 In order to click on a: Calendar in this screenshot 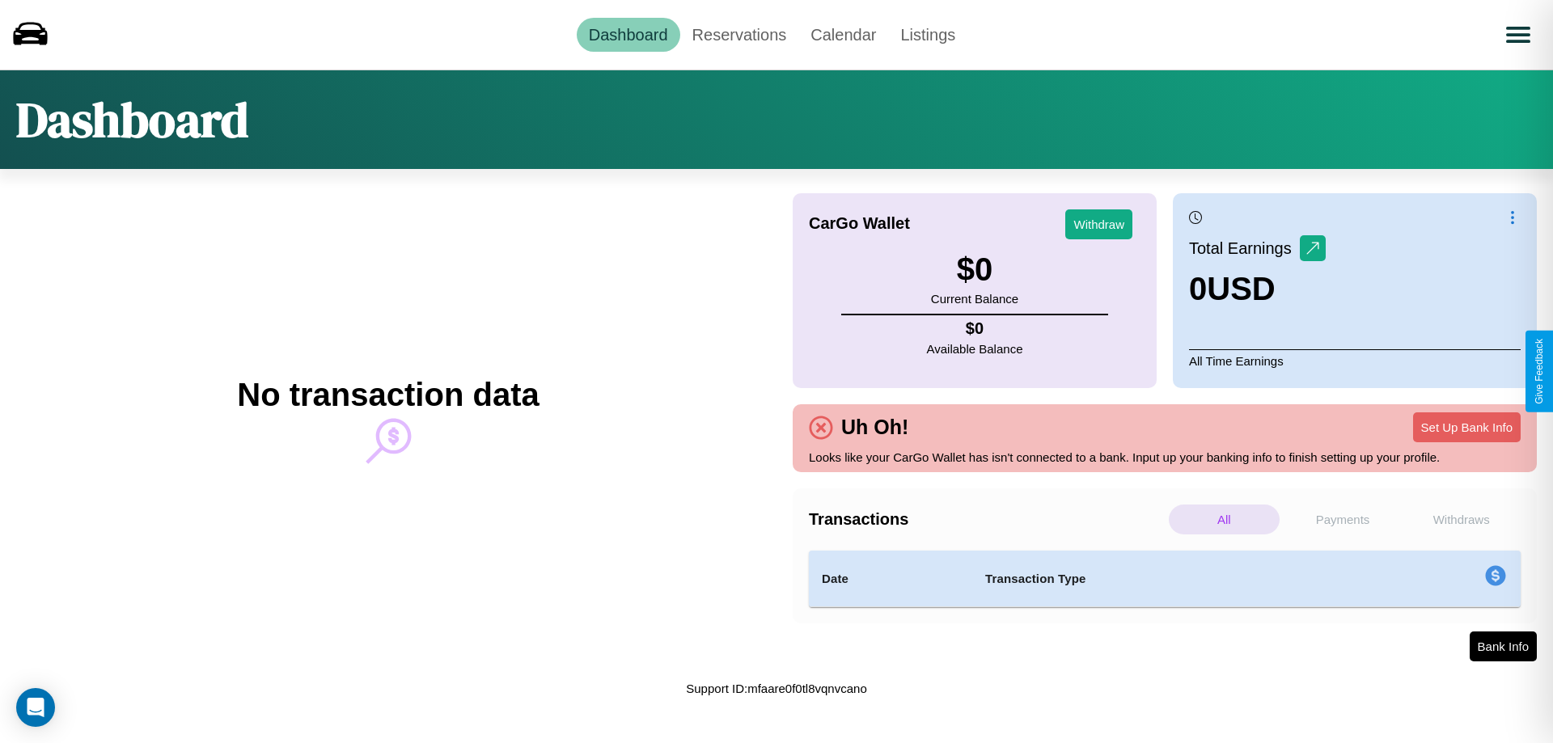, I will do `click(843, 35)`.